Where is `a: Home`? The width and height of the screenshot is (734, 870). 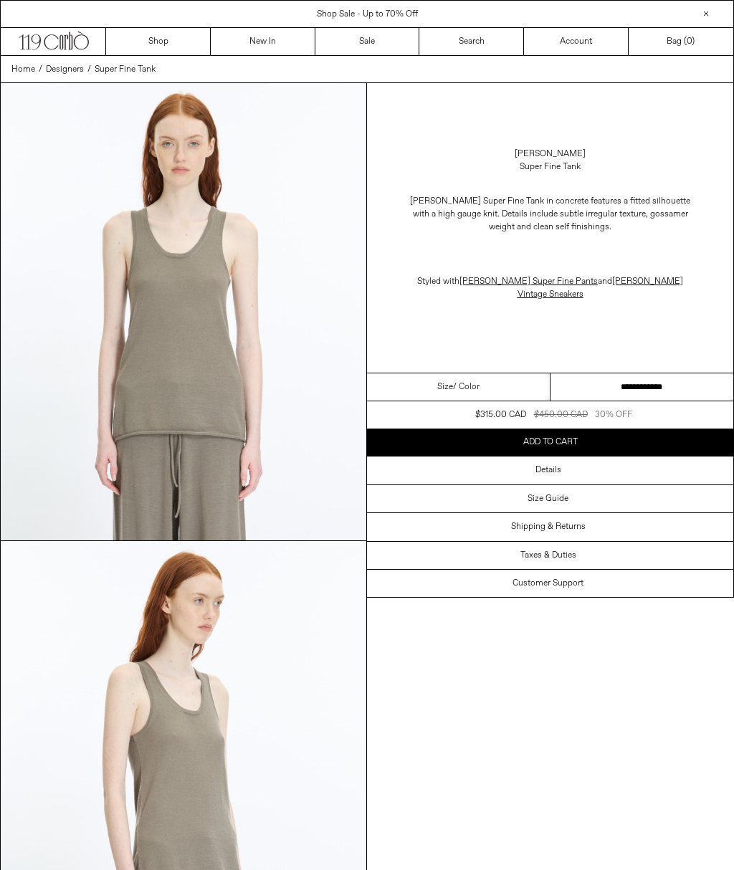 a: Home is located at coordinates (23, 69).